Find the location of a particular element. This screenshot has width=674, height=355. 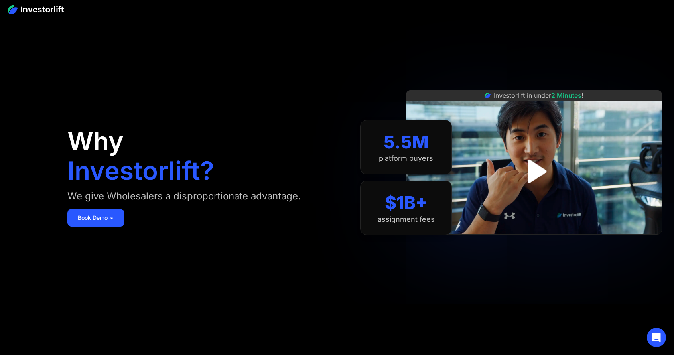

h1: Why is located at coordinates (95, 141).